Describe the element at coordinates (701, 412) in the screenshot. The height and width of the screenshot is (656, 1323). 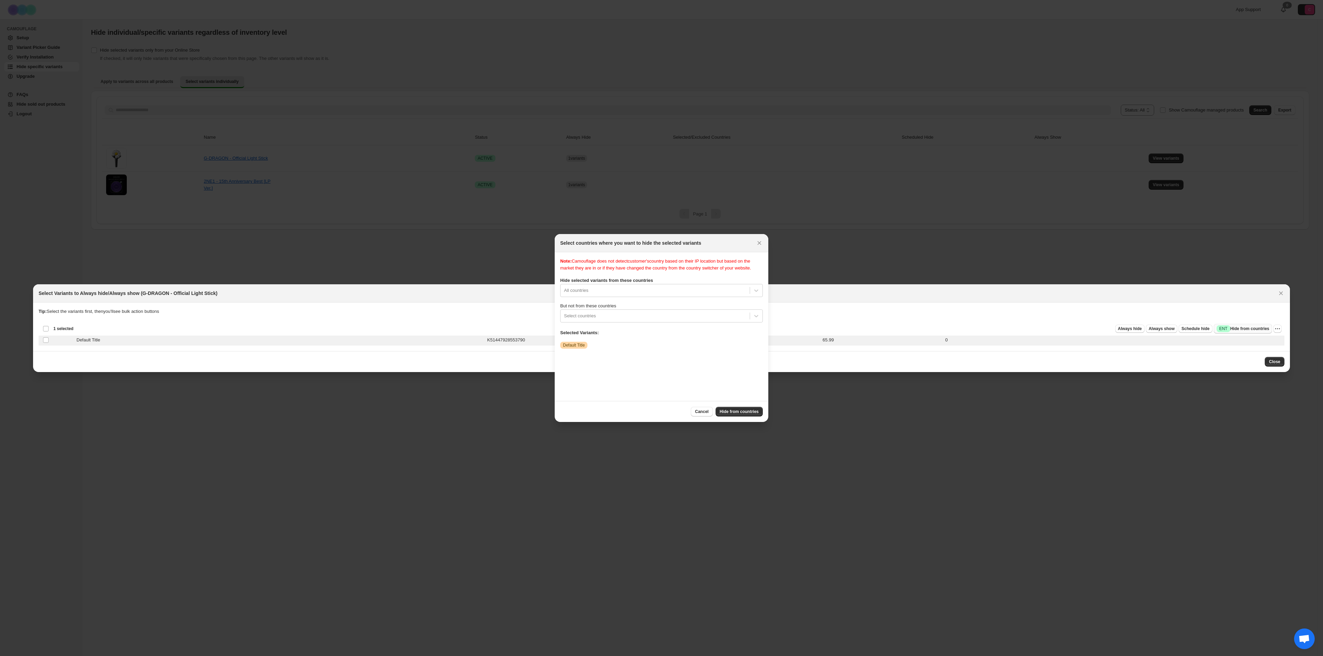
I see `button: Cancel` at that location.